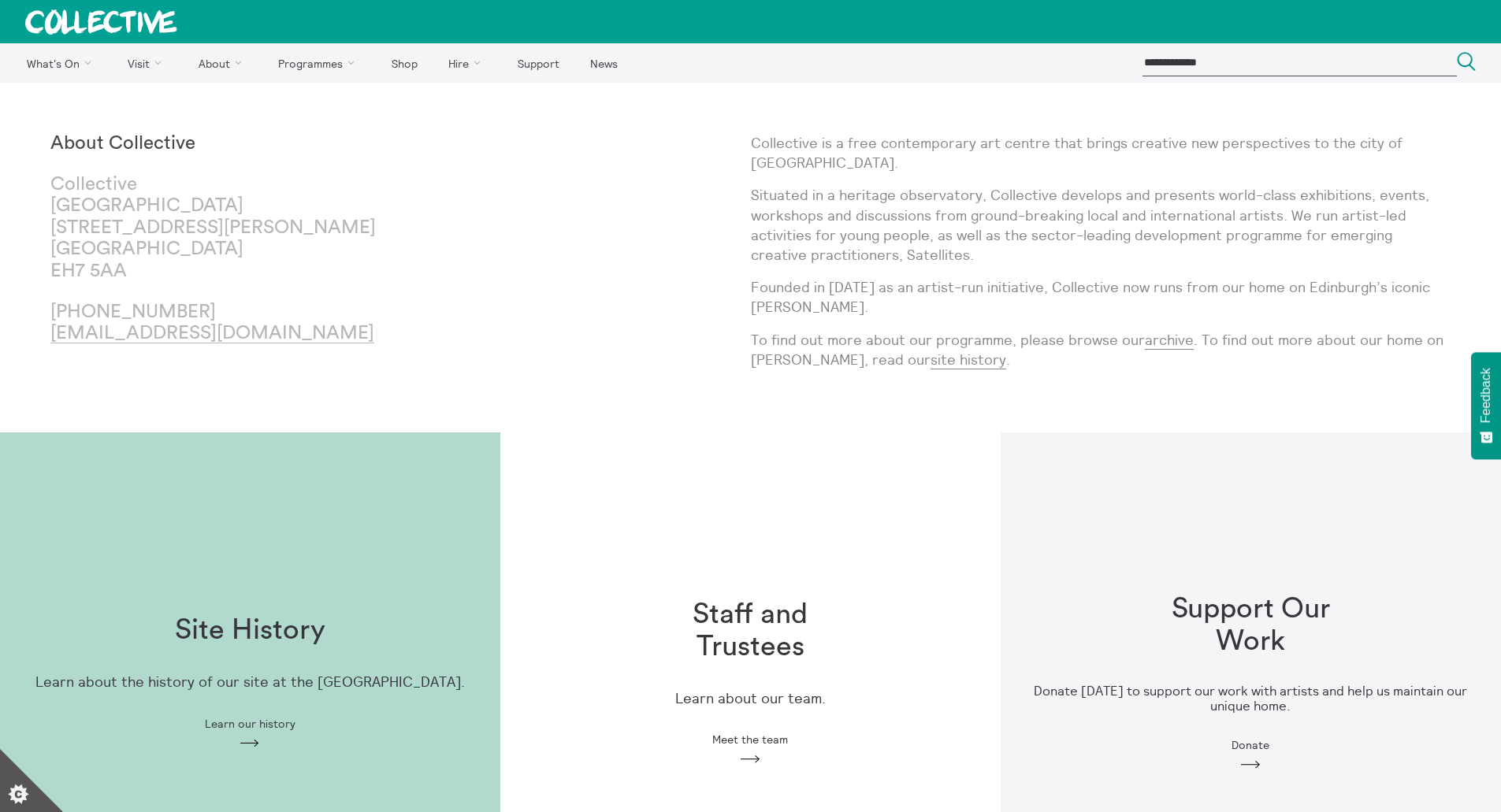 The width and height of the screenshot is (1501, 812). Describe the element at coordinates (750, 740) in the screenshot. I see `span: Meet the team` at that location.